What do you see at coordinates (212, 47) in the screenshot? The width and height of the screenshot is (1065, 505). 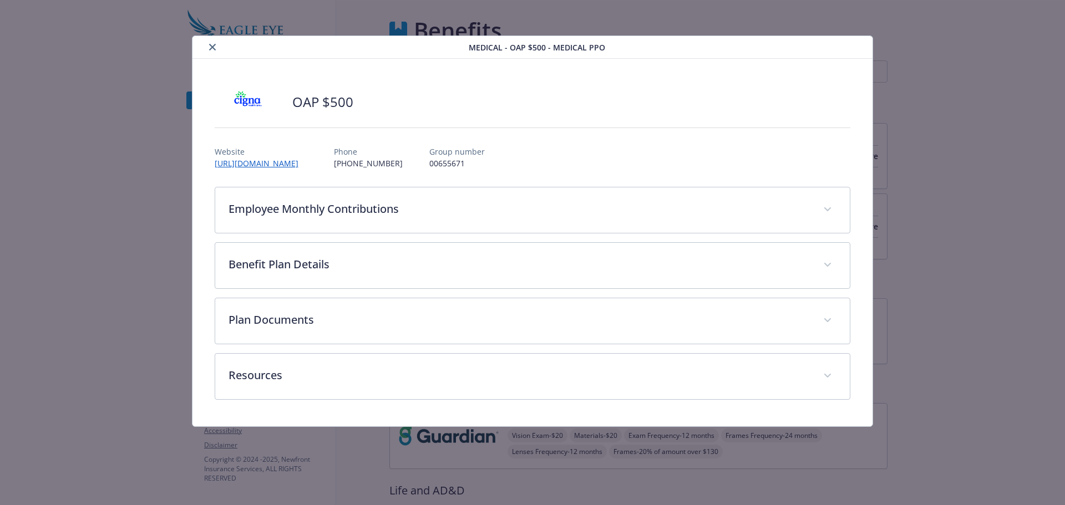 I see `button: close` at bounding box center [212, 47].